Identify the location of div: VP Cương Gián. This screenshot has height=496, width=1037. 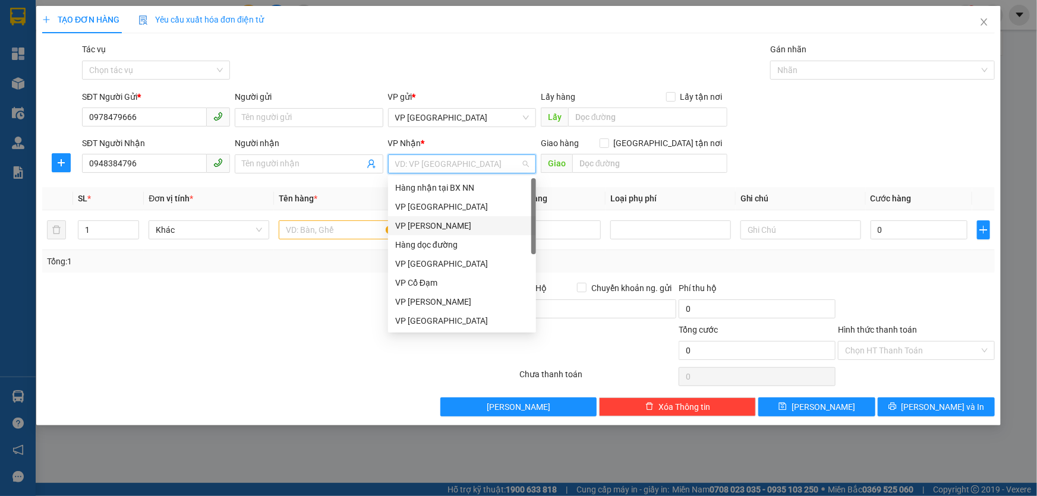
(462, 302).